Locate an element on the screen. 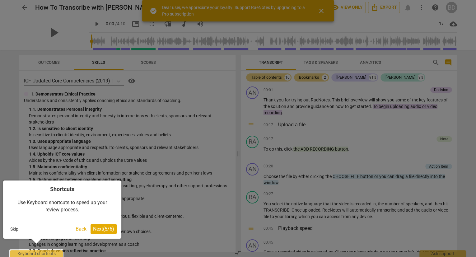 This screenshot has height=257, width=476. button: Skip is located at coordinates (14, 229).